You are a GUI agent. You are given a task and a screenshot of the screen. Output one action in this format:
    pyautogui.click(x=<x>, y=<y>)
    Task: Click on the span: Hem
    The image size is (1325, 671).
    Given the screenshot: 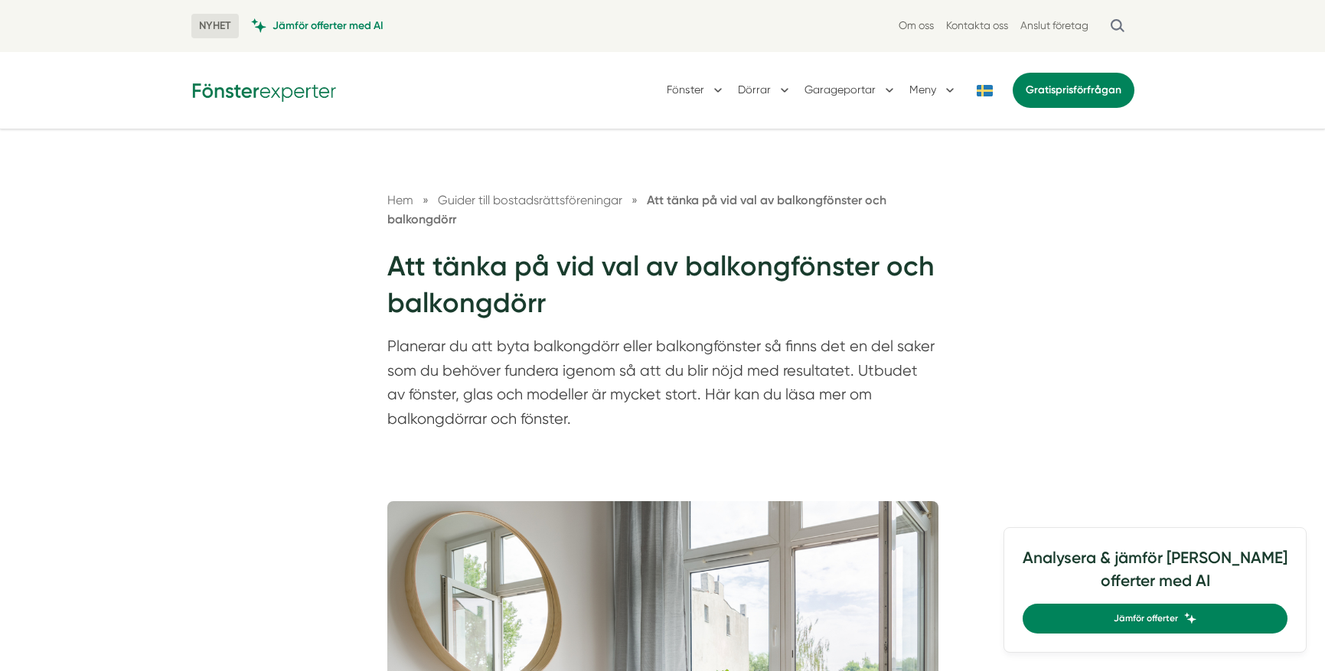 What is the action you would take?
    pyautogui.click(x=400, y=200)
    